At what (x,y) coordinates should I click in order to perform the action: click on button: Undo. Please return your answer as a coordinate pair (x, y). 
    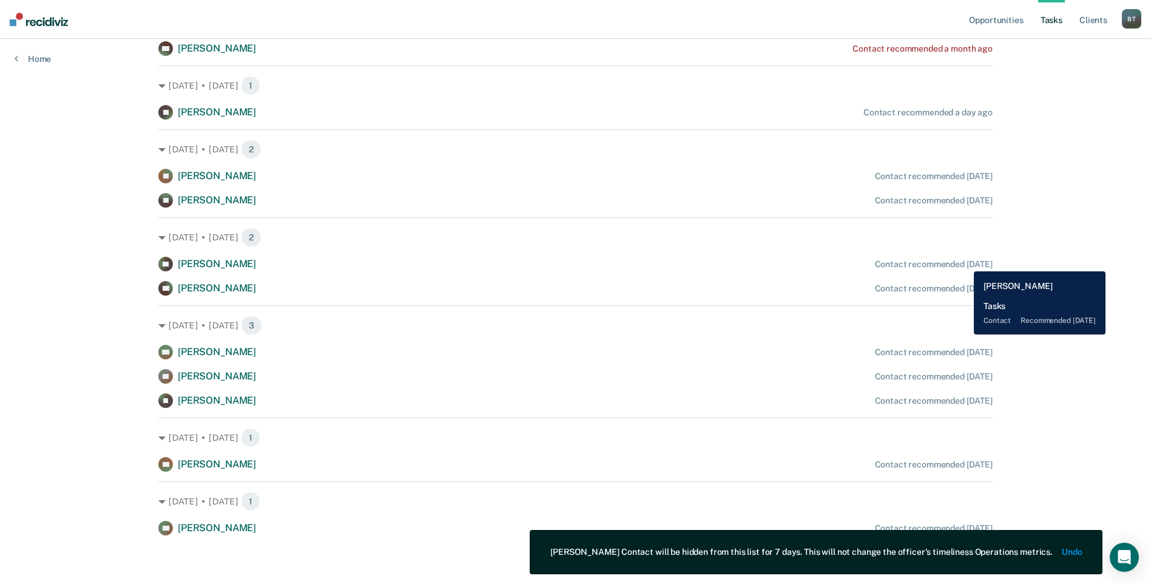
    Looking at the image, I should click on (1071, 551).